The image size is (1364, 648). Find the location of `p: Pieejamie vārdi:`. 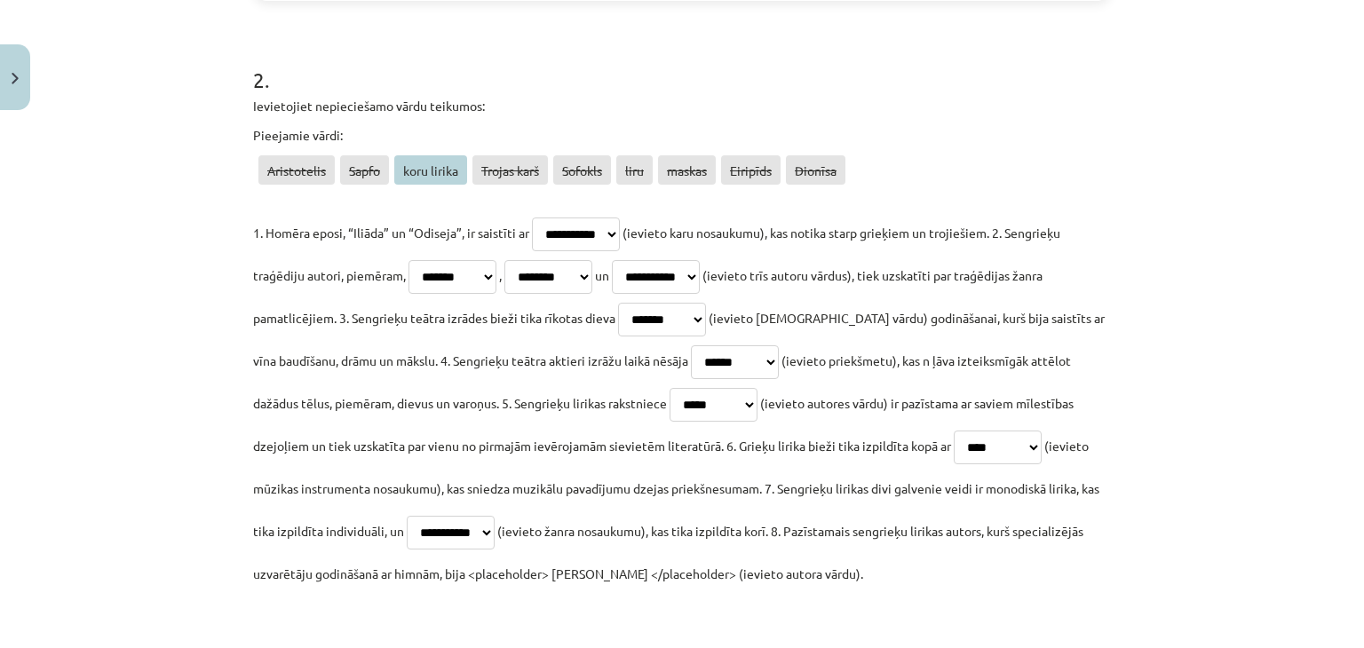

p: Pieejamie vārdi: is located at coordinates (682, 135).